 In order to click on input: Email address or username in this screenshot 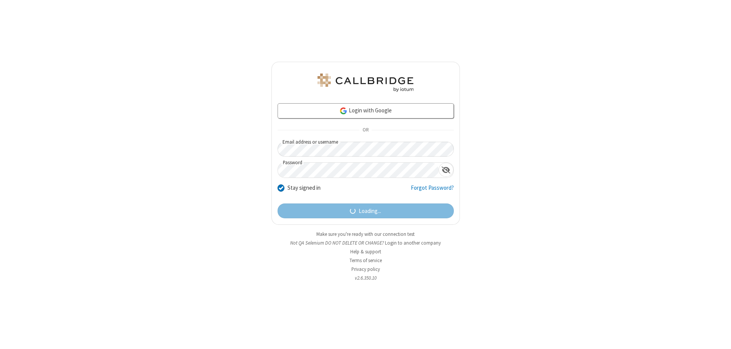, I will do `click(365, 149)`.